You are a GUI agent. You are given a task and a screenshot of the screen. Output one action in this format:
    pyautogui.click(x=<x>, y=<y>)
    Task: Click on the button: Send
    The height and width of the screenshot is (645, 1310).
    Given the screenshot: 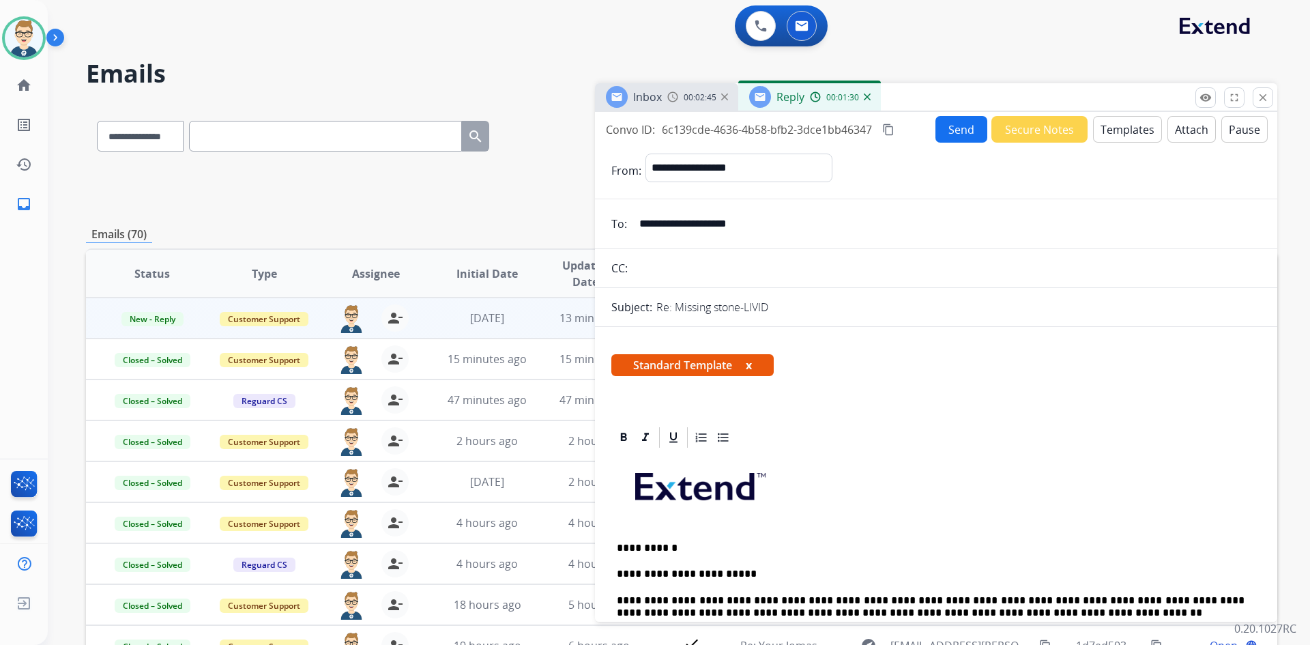 What is the action you would take?
    pyautogui.click(x=962, y=129)
    